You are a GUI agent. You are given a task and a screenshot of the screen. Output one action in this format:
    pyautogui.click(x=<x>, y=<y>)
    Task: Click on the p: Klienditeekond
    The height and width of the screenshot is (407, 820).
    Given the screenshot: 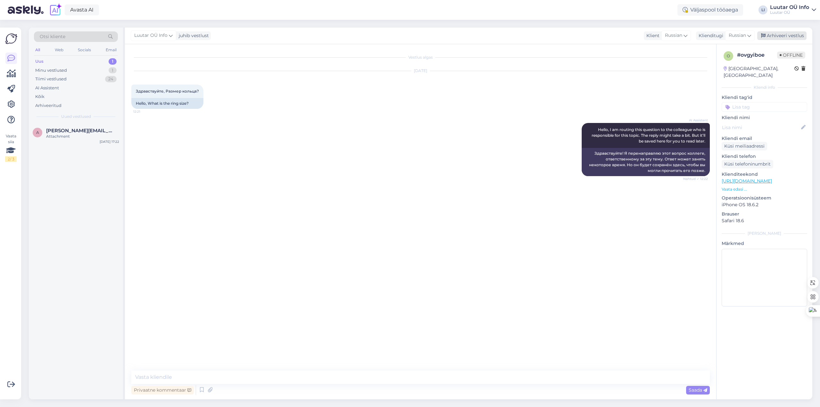 What is the action you would take?
    pyautogui.click(x=764, y=174)
    